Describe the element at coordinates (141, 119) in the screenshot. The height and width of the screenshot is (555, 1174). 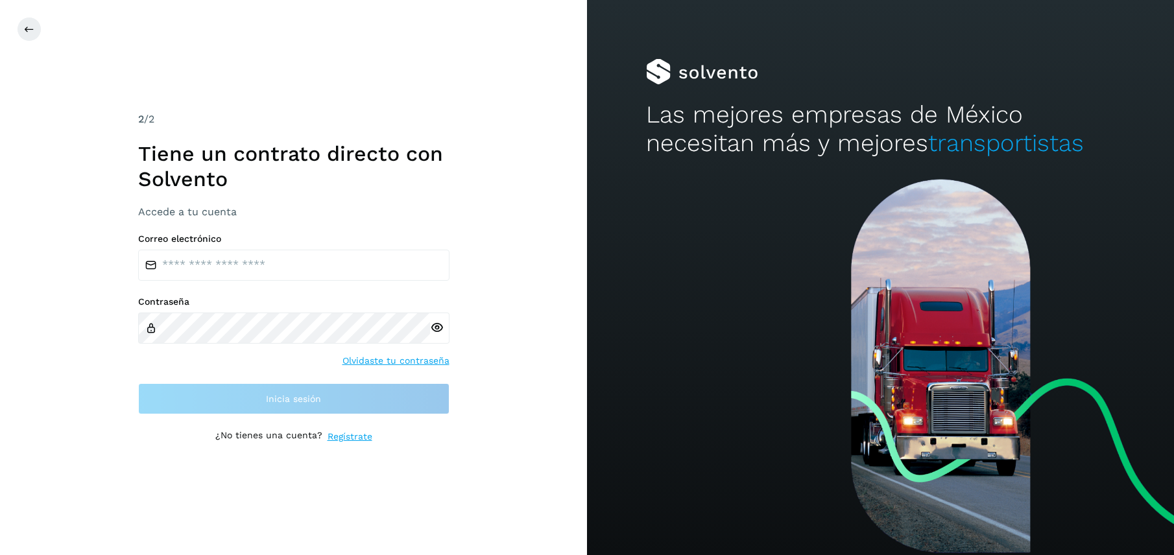
I see `span: 2` at that location.